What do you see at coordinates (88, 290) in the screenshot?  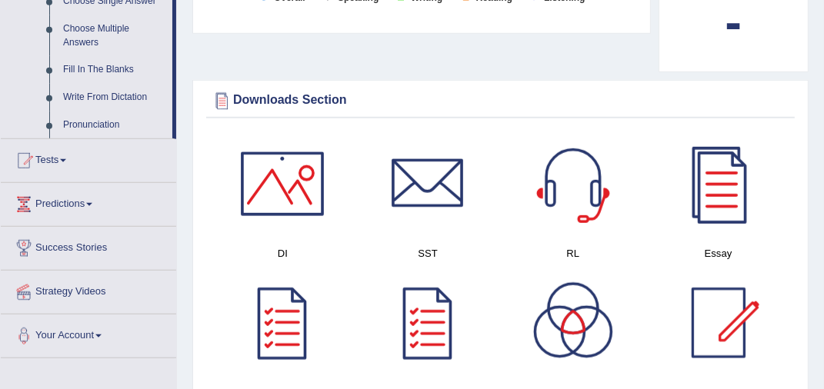 I see `a: Strategy Videos` at bounding box center [88, 290].